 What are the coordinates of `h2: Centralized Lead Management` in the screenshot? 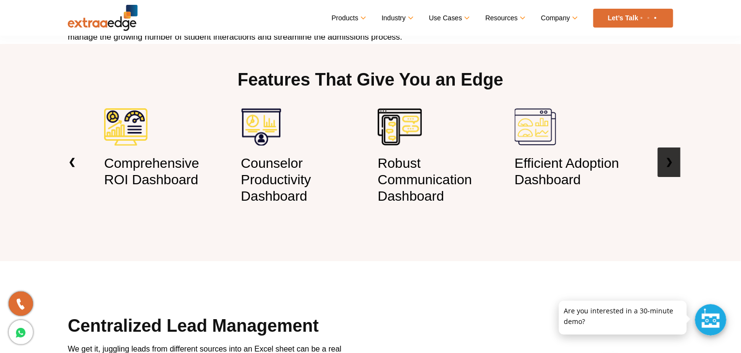 It's located at (209, 329).